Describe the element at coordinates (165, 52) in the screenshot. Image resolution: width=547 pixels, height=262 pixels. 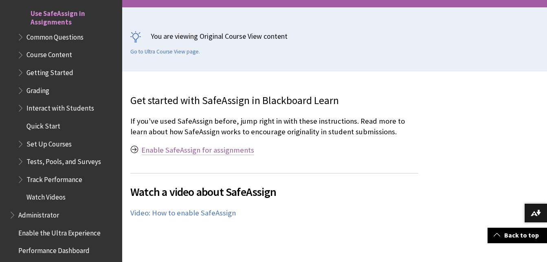
I see `a: Go to Ultra Course View page.` at that location.